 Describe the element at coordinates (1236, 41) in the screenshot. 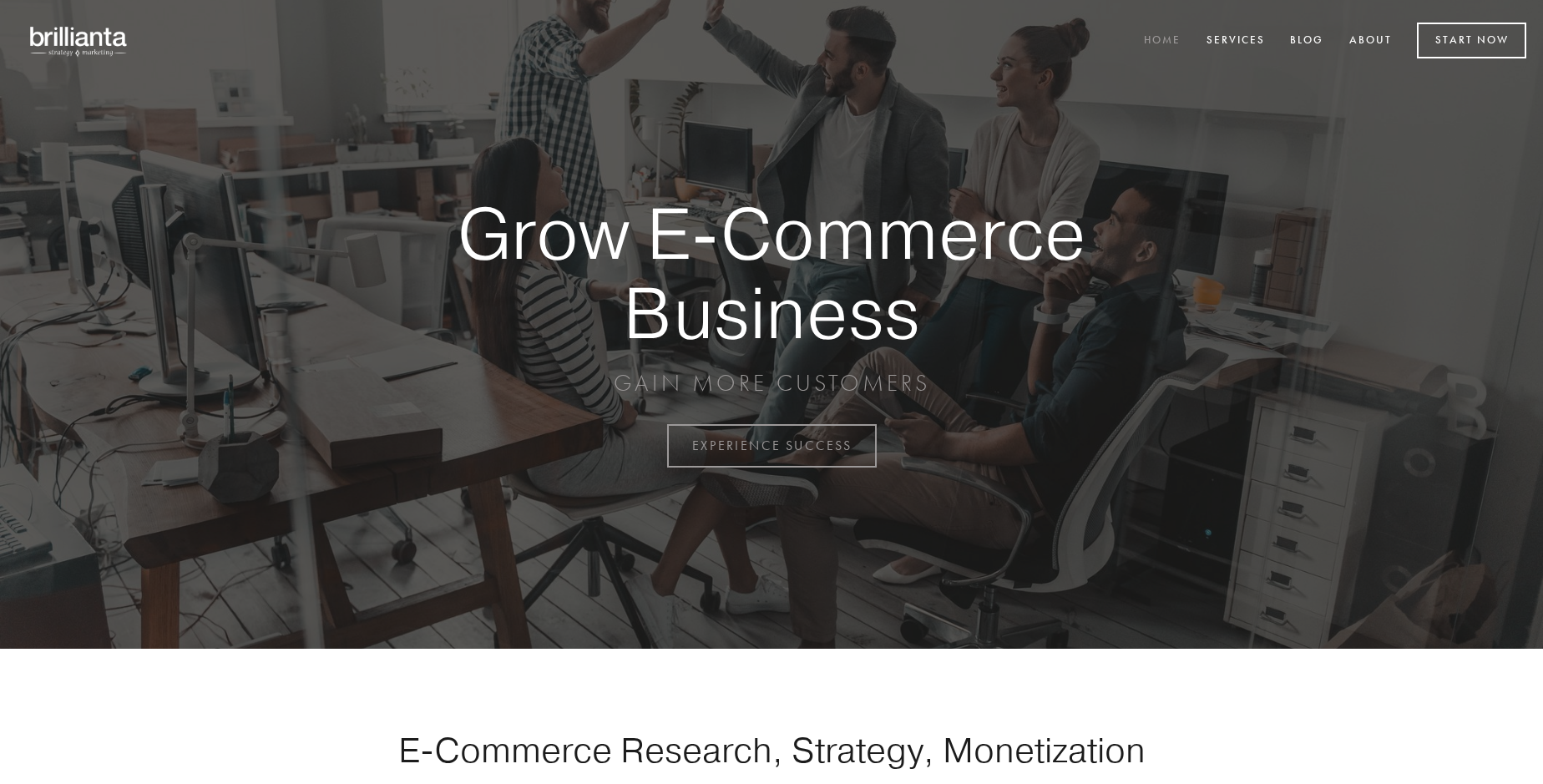

I see `a: Services` at that location.